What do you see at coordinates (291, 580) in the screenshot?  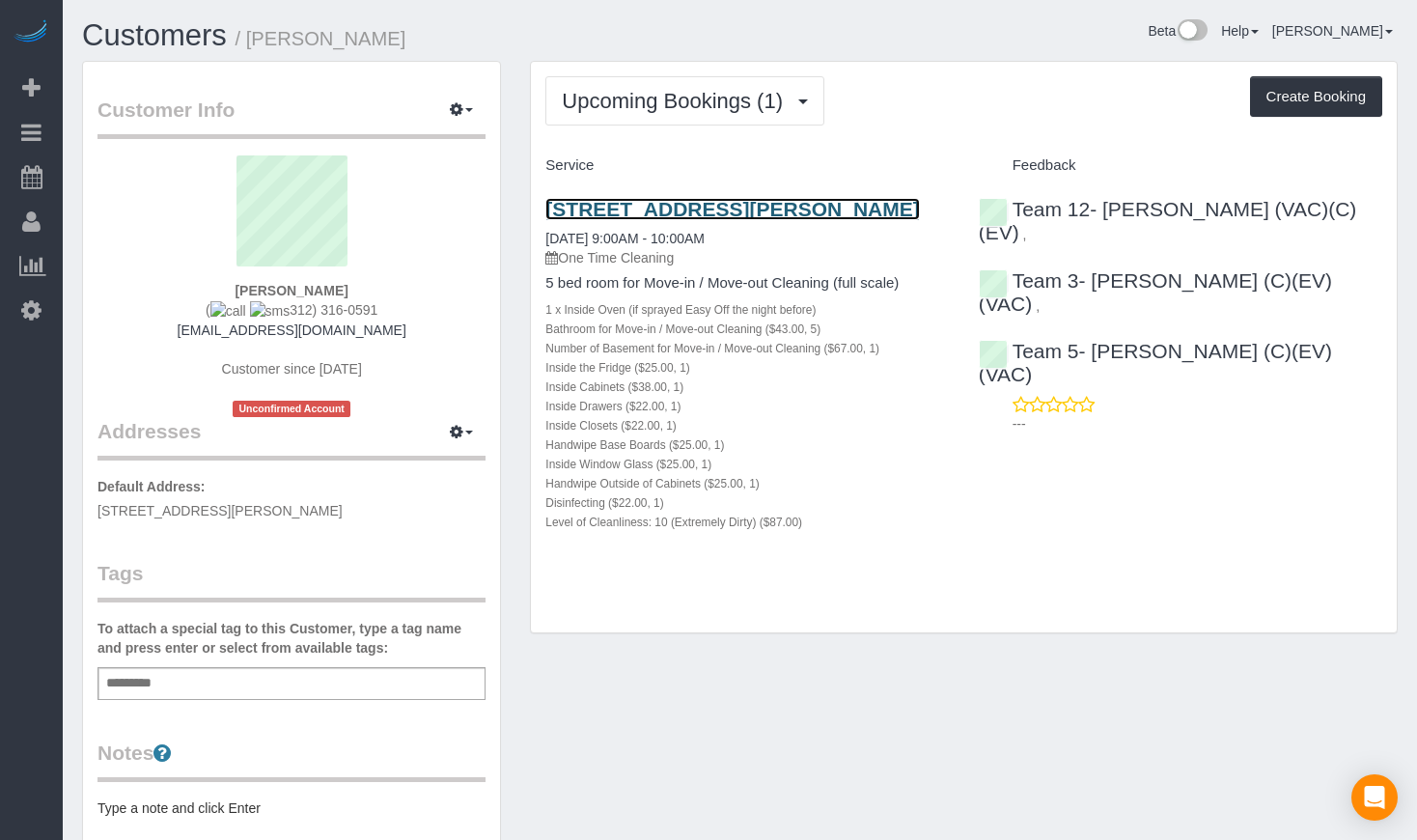 I see `legend: Tags` at bounding box center [291, 580].